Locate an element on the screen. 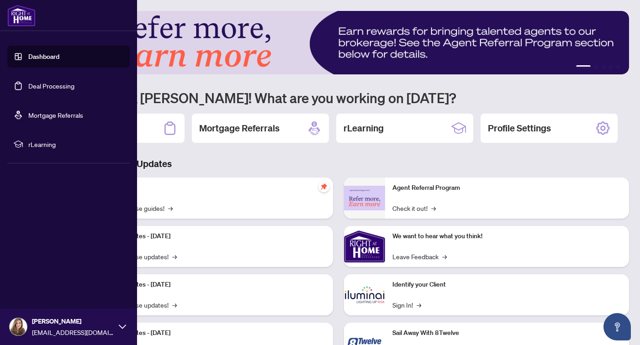  button: Open asap is located at coordinates (617, 327).